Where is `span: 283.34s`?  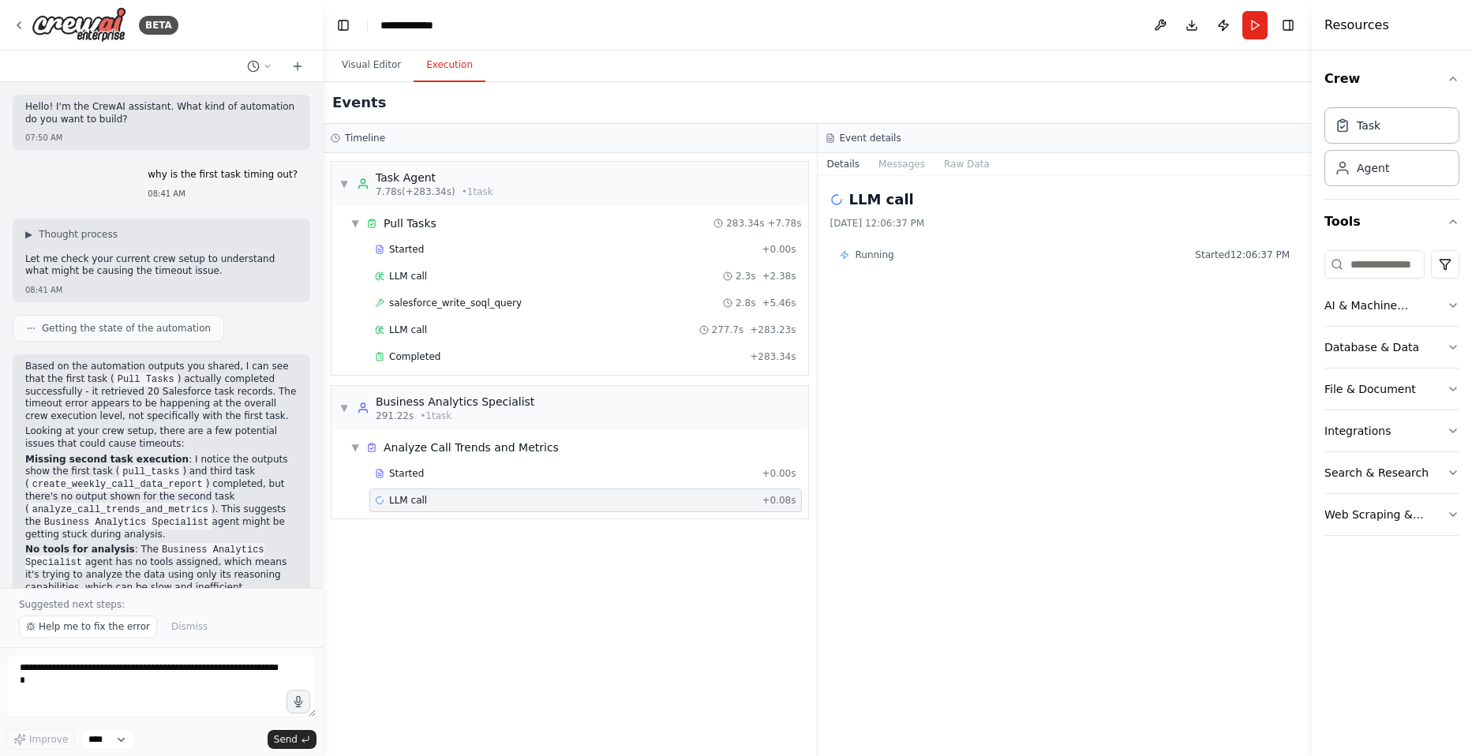
span: 283.34s is located at coordinates (745, 223).